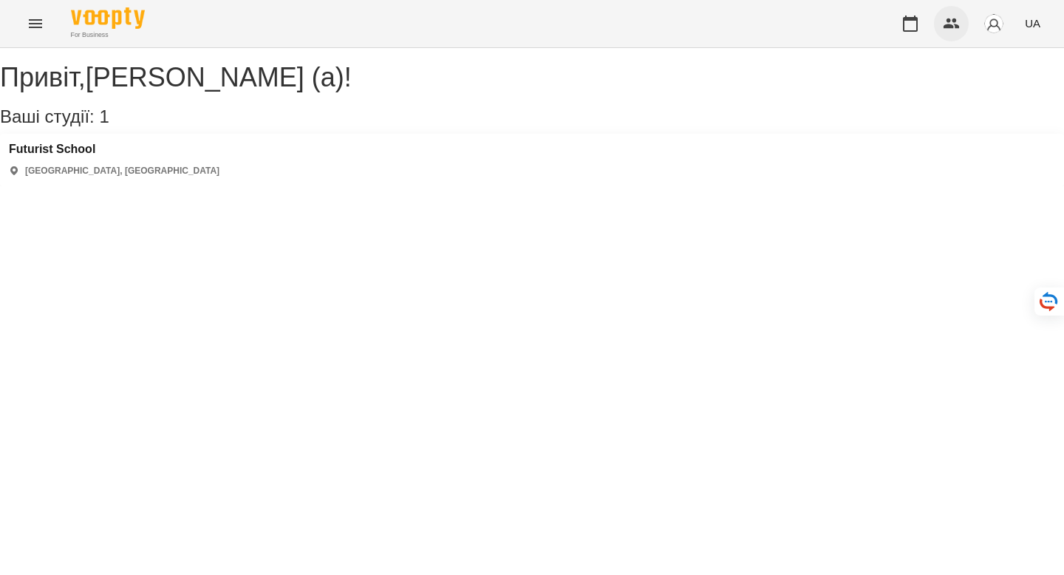 Image resolution: width=1064 pixels, height=575 pixels. What do you see at coordinates (114, 149) in the screenshot?
I see `h3: Futurist School` at bounding box center [114, 149].